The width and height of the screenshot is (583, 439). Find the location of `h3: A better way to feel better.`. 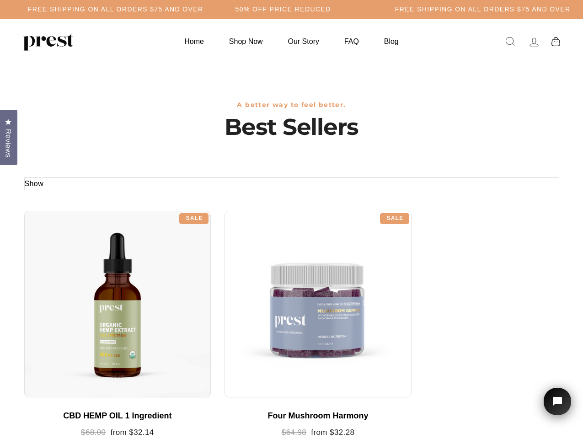

h3: A better way to feel better. is located at coordinates (292, 105).